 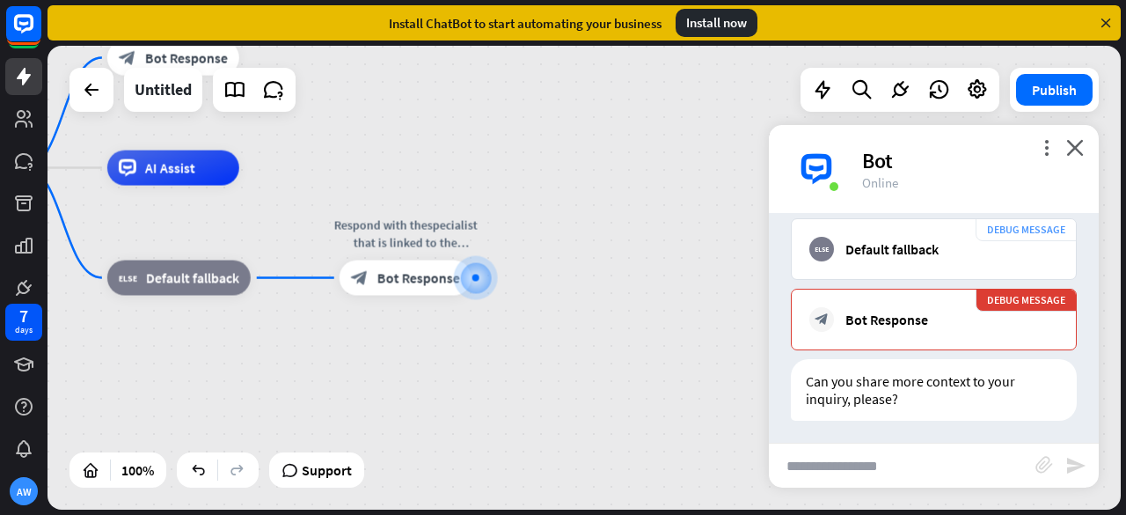 I want to click on div: Can you share more context to your inquiry, please?, so click(x=933, y=390).